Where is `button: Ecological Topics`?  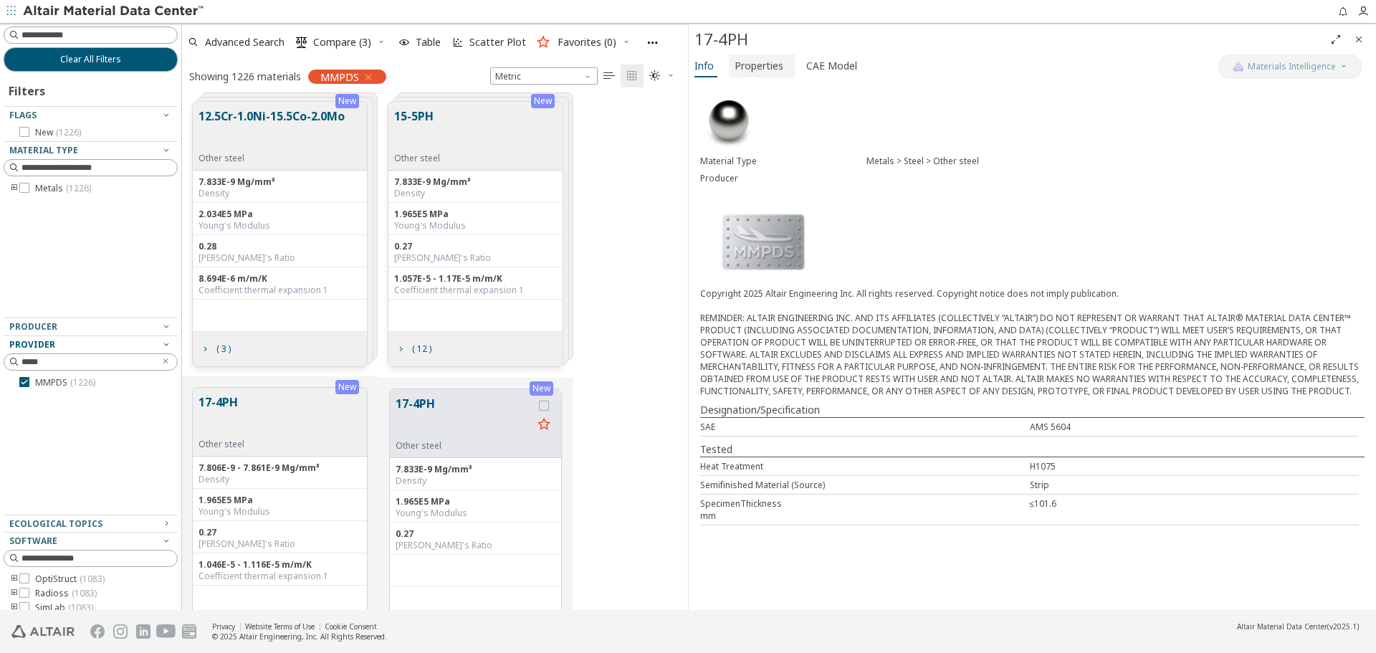 button: Ecological Topics is located at coordinates (90, 524).